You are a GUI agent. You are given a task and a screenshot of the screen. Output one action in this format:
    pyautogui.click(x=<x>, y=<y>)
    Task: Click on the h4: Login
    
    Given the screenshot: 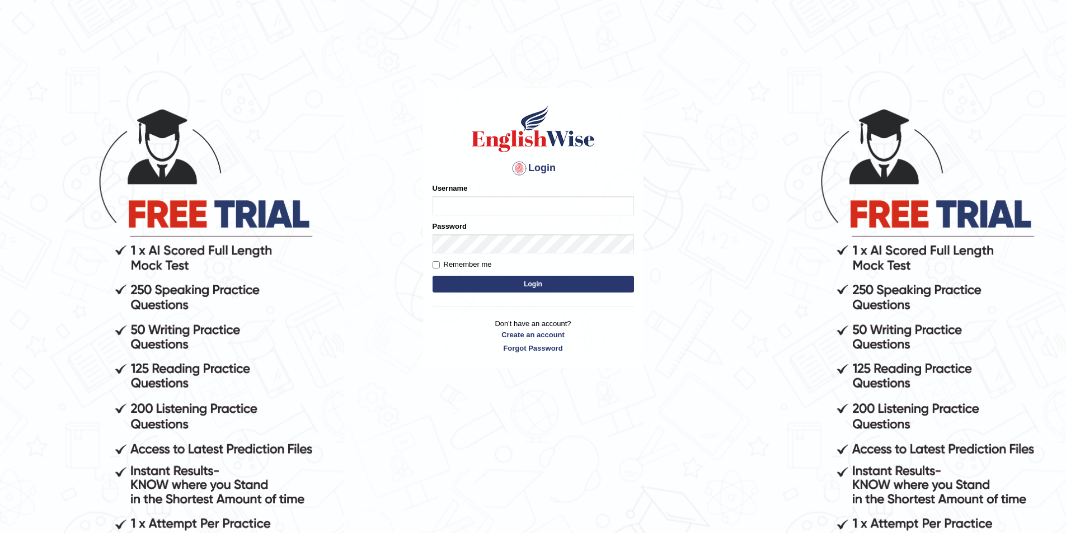 What is the action you would take?
    pyautogui.click(x=533, y=168)
    